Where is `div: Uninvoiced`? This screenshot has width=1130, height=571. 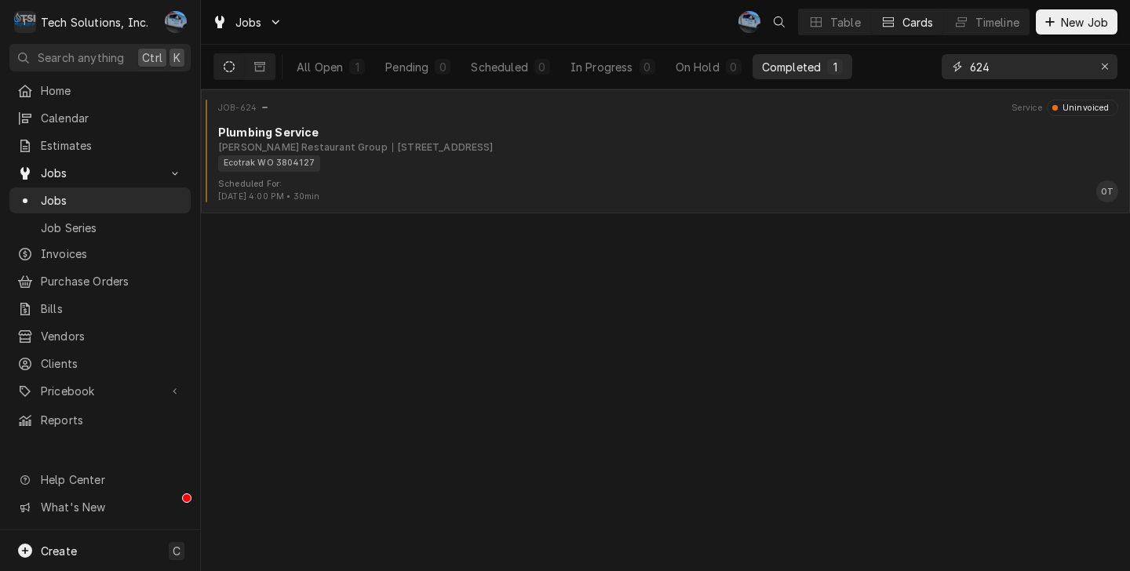 div: Uninvoiced is located at coordinates (1084, 108).